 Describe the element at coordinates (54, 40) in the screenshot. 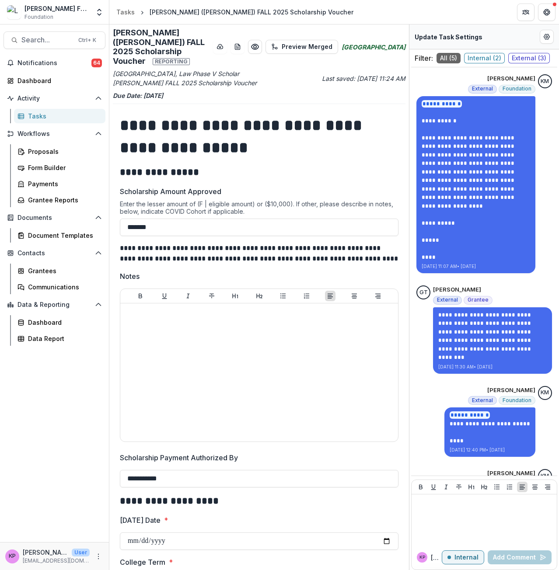

I see `button: Search...` at that location.